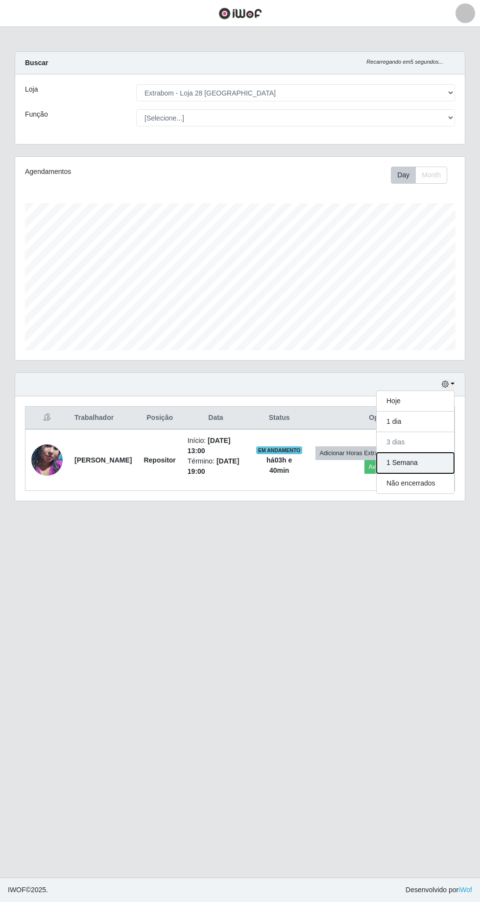 The width and height of the screenshot is (480, 902). Describe the element at coordinates (36, 63) in the screenshot. I see `strong: Buscar` at that location.